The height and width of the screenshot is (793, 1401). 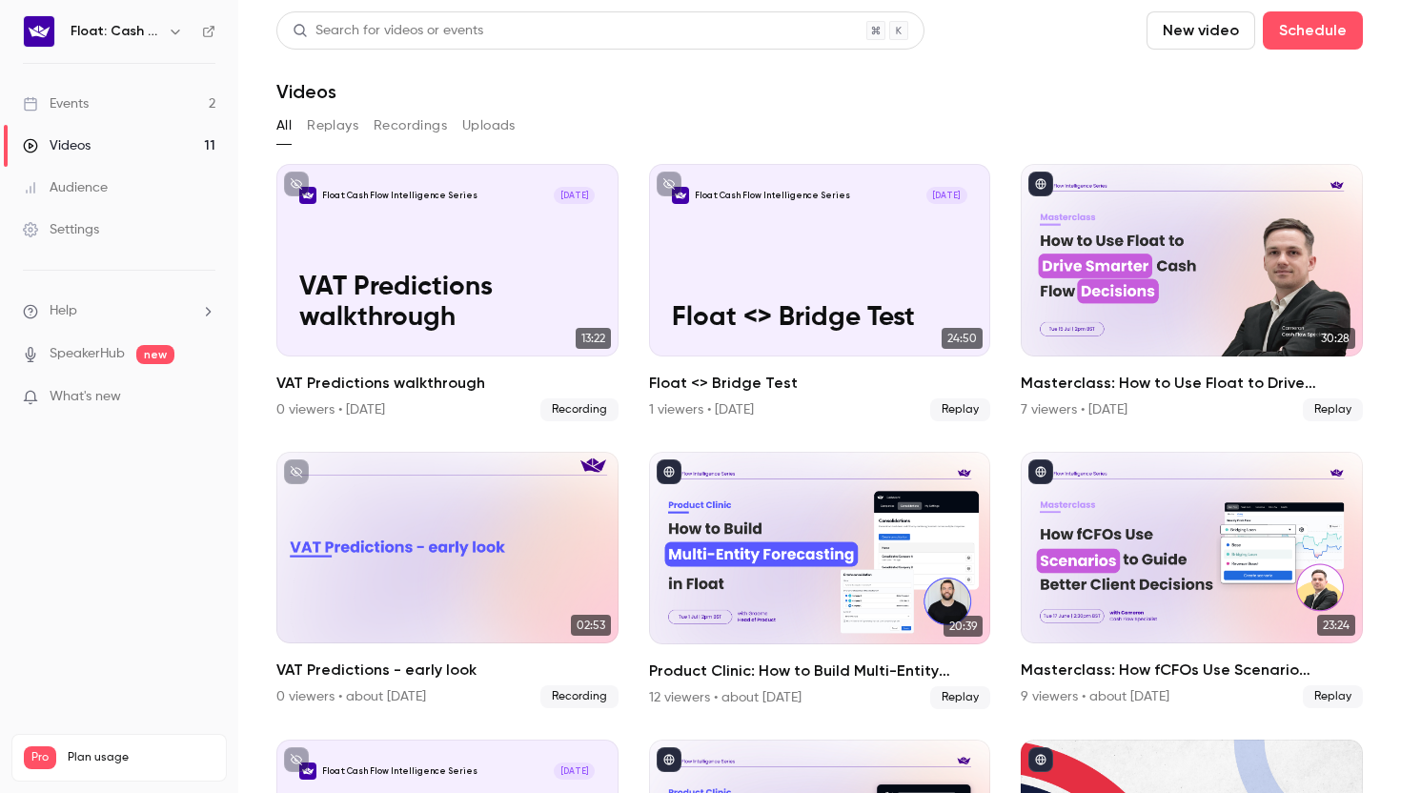 I want to click on span: new, so click(x=155, y=355).